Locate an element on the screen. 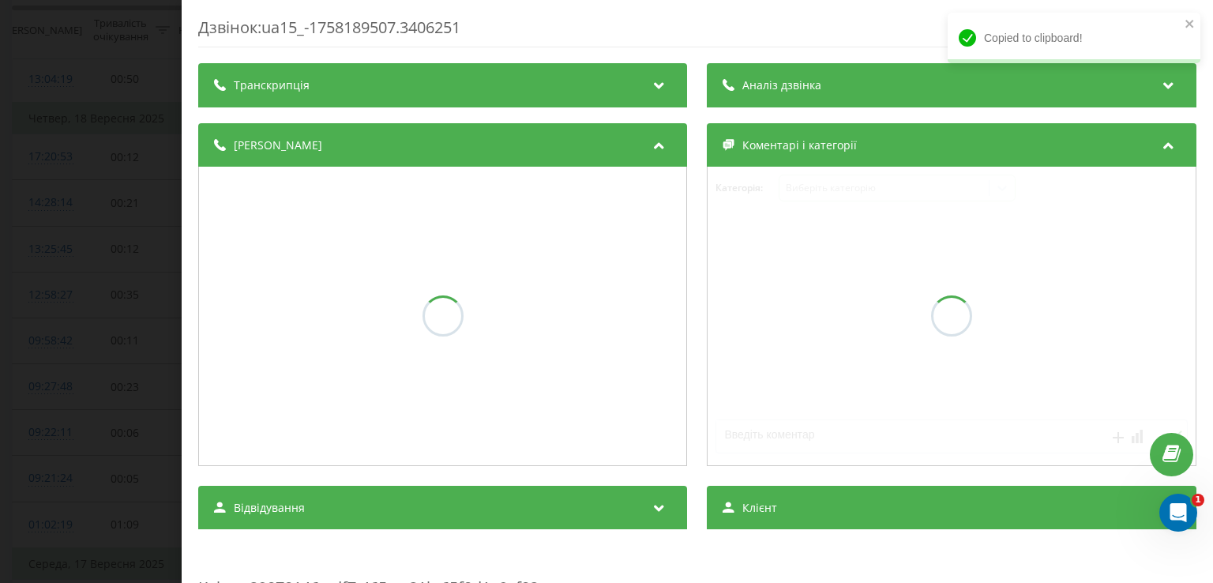  span: Транскрипція is located at coordinates (272, 85).